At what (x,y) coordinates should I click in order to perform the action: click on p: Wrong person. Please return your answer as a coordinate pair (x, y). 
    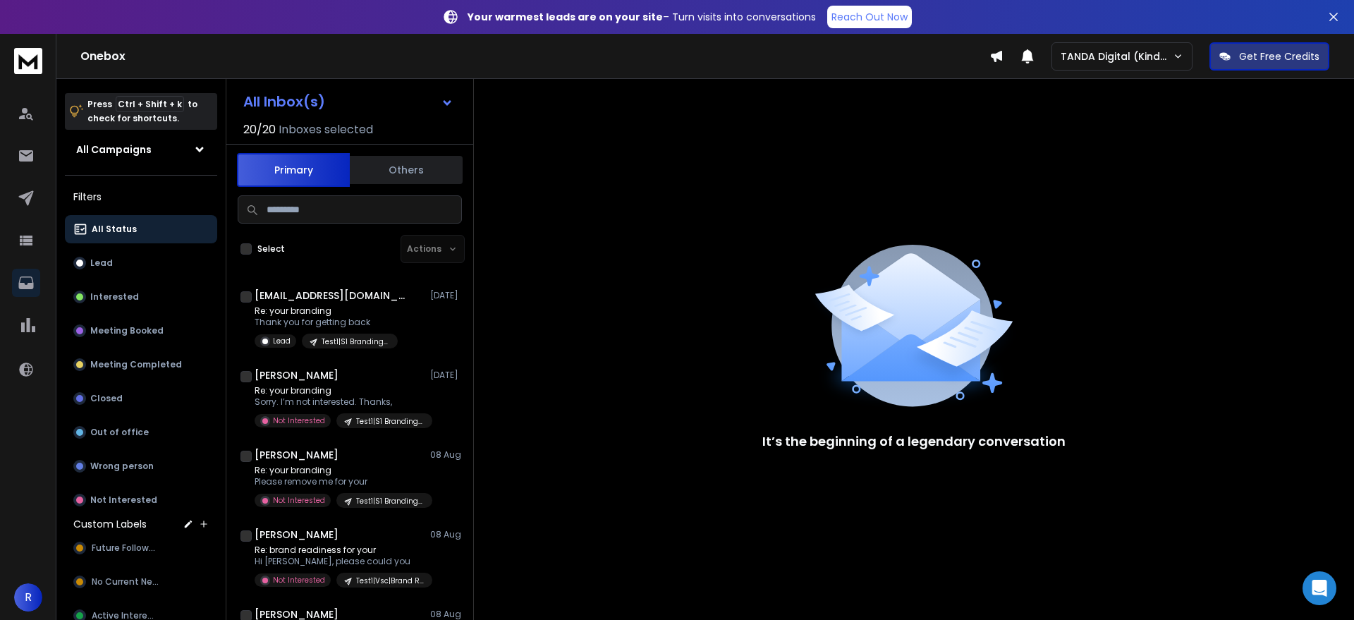
    Looking at the image, I should click on (122, 466).